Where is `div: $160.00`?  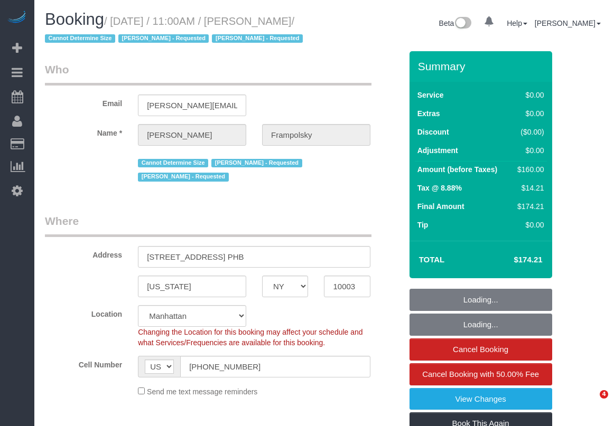 div: $160.00 is located at coordinates (528, 170).